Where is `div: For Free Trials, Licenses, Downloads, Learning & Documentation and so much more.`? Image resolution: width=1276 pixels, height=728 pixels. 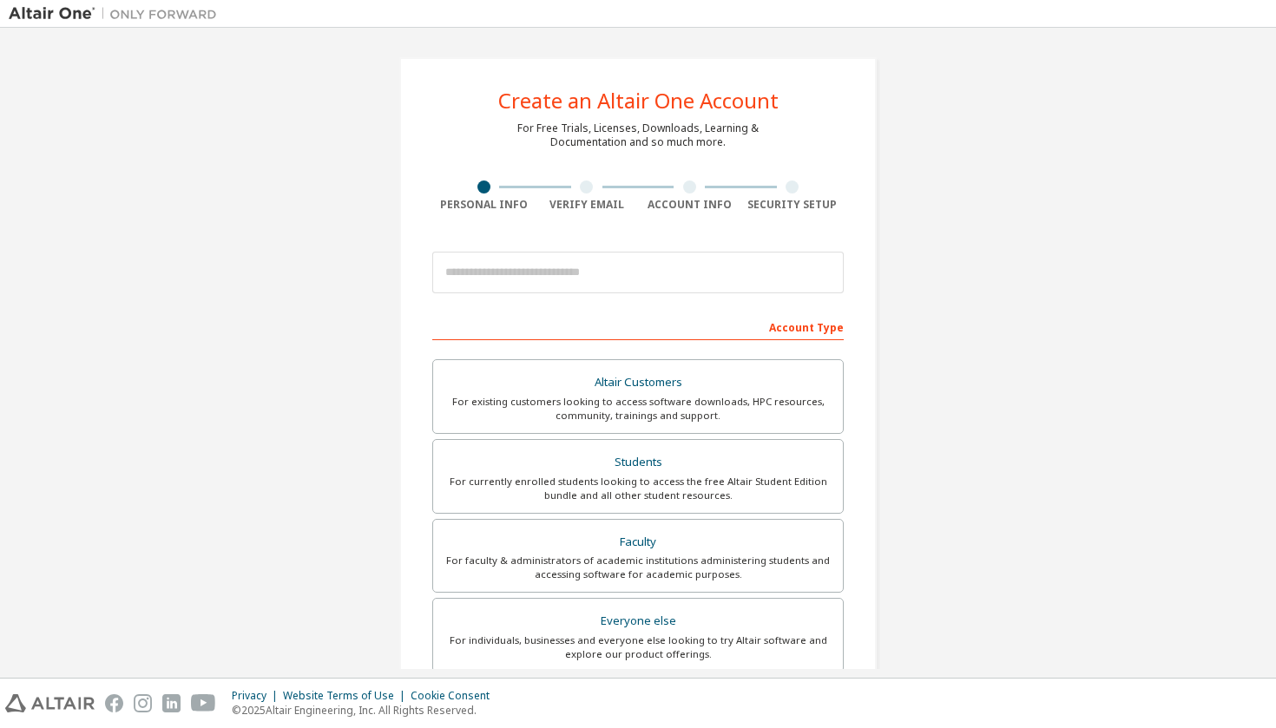 div: For Free Trials, Licenses, Downloads, Learning & Documentation and so much more. is located at coordinates (638, 135).